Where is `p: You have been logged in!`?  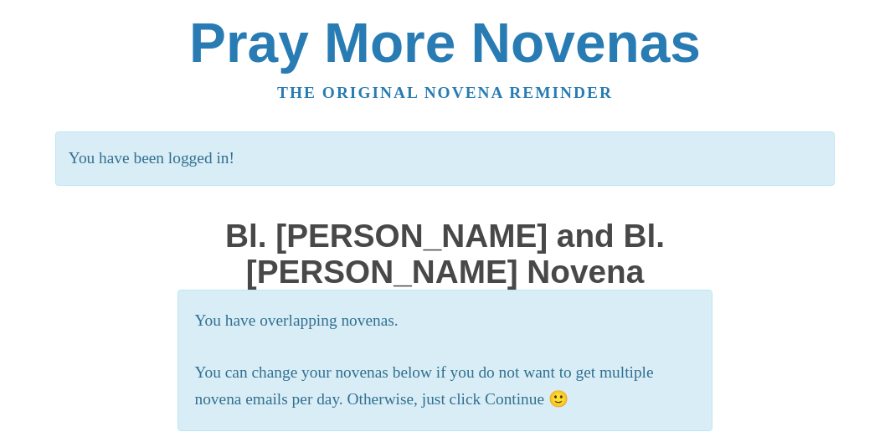 p: You have been logged in! is located at coordinates (445, 158).